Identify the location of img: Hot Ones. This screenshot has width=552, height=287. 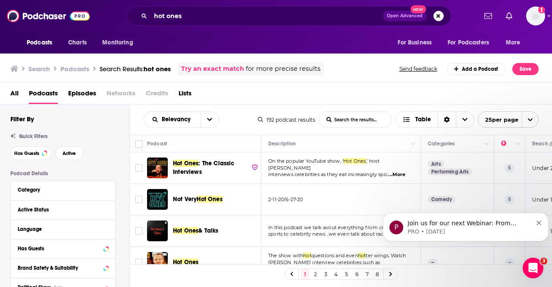
(157, 262).